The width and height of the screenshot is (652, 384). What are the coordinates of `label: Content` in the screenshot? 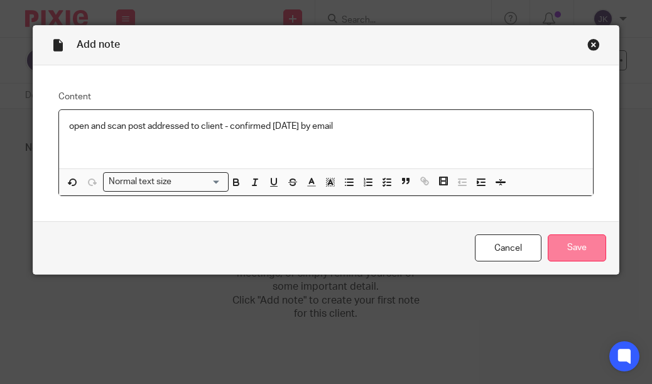 It's located at (326, 97).